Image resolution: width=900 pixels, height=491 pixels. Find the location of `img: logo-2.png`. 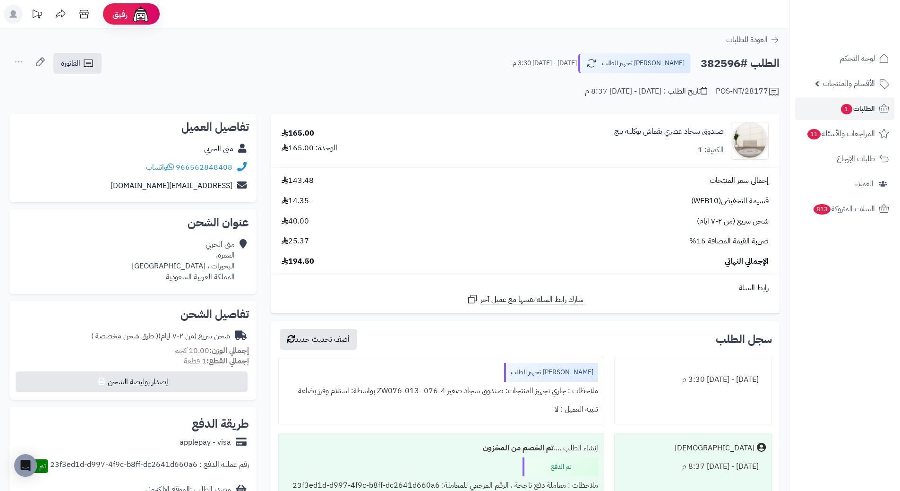

img: logo-2.png is located at coordinates (863, 32).